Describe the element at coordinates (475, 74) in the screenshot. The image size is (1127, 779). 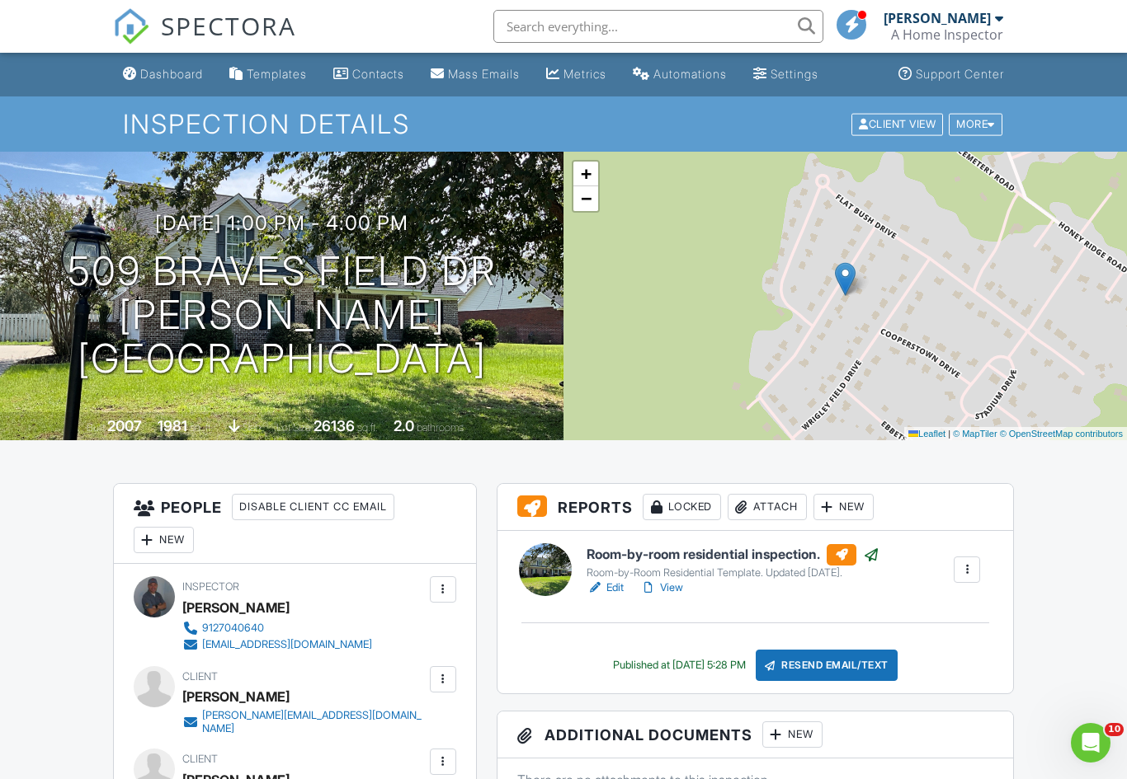
I see `a: Mass Emails` at that location.